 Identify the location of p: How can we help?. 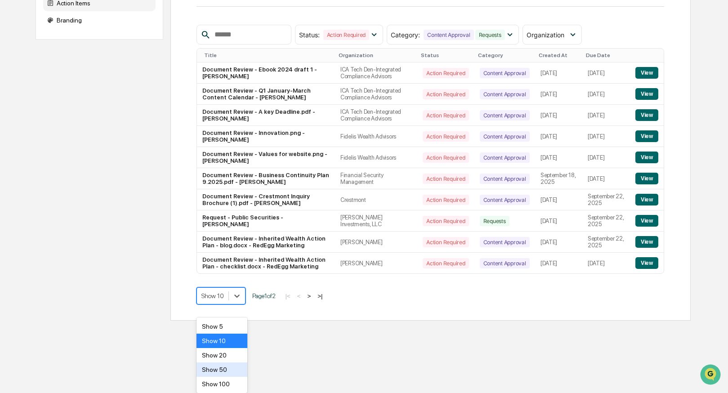
(86, 26).